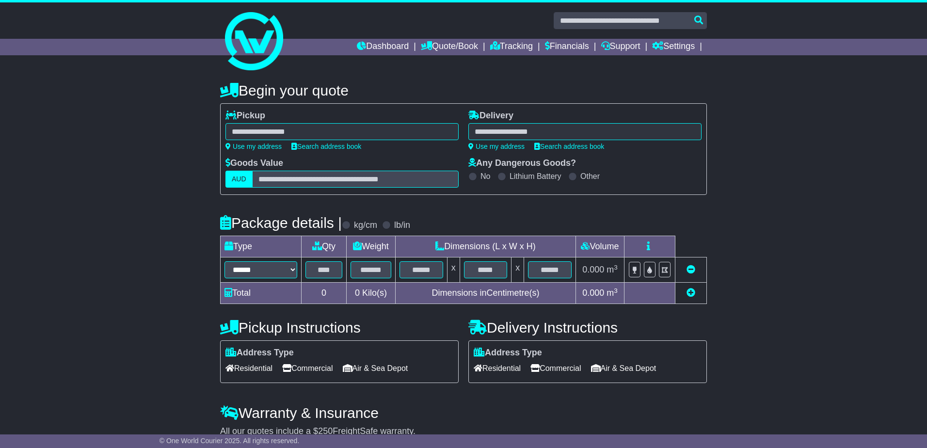 The height and width of the screenshot is (448, 927). What do you see at coordinates (491, 116) in the screenshot?
I see `label: Delivery` at bounding box center [491, 116].